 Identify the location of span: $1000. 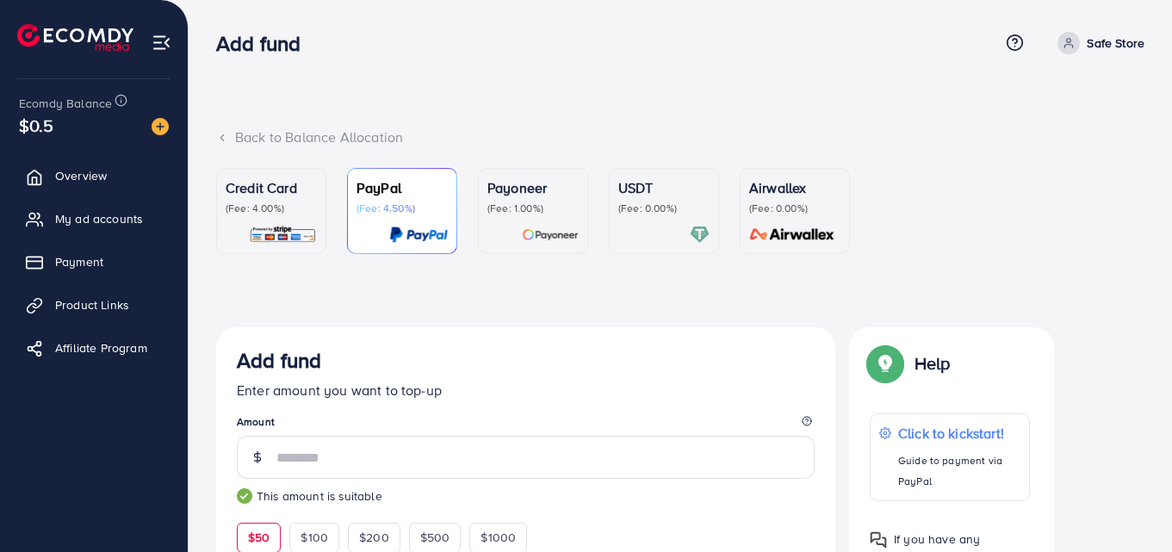
(498, 537).